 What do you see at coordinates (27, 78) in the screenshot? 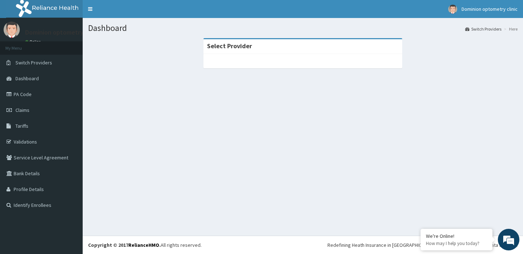
I see `span: Dashboard` at bounding box center [27, 78].